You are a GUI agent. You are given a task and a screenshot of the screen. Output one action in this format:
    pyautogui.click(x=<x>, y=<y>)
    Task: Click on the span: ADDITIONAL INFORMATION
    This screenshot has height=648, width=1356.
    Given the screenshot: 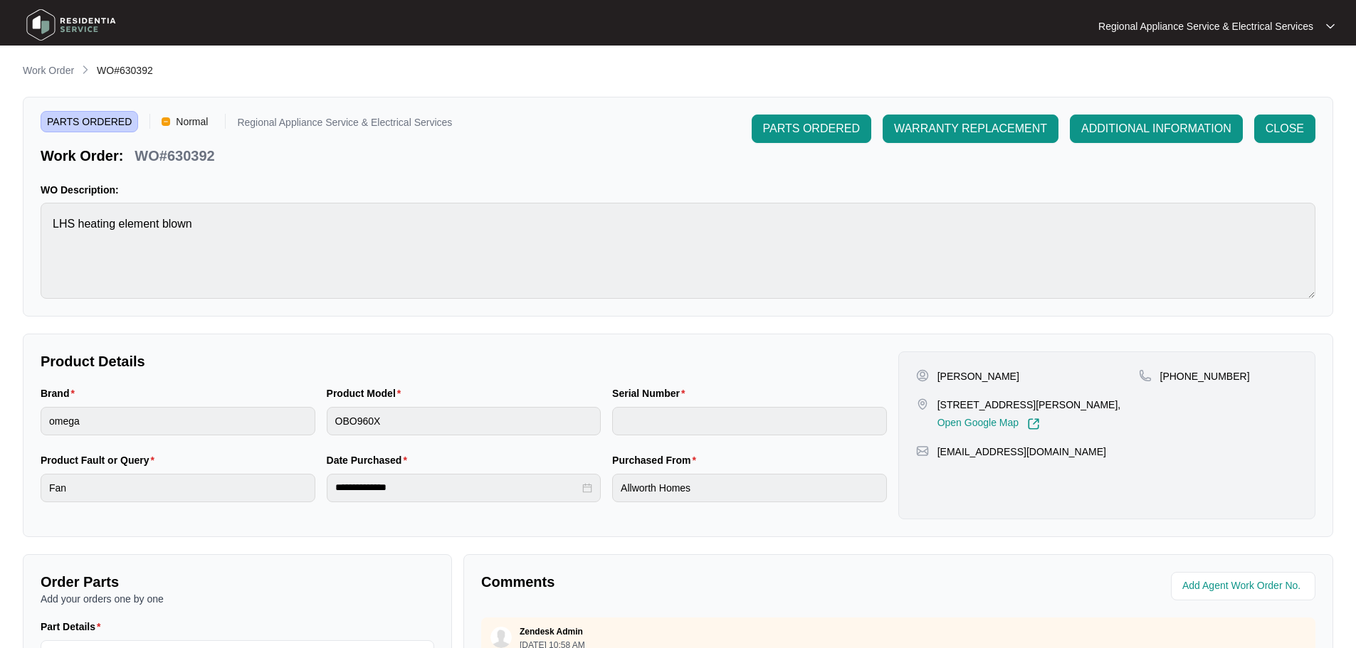 What is the action you would take?
    pyautogui.click(x=1156, y=129)
    